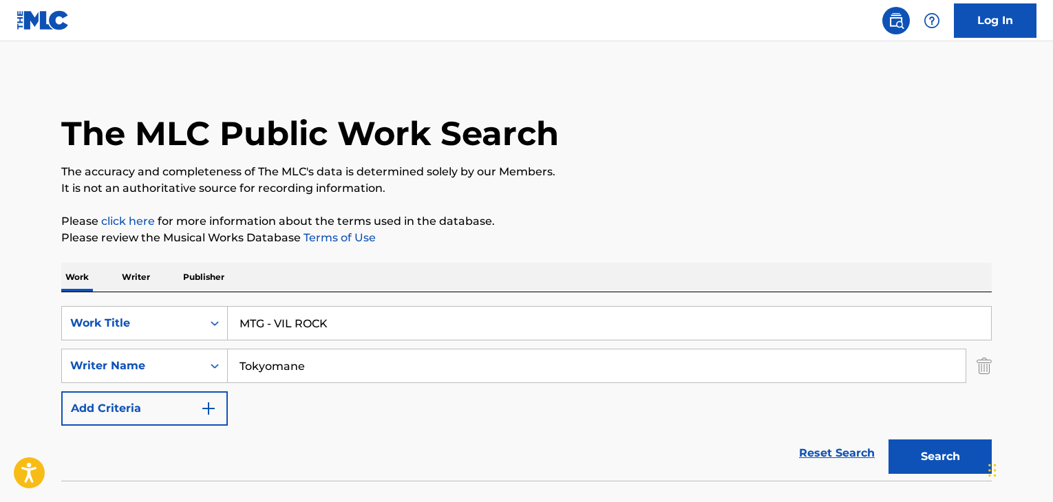 The image size is (1053, 502). What do you see at coordinates (896, 21) in the screenshot?
I see `img: search` at bounding box center [896, 21].